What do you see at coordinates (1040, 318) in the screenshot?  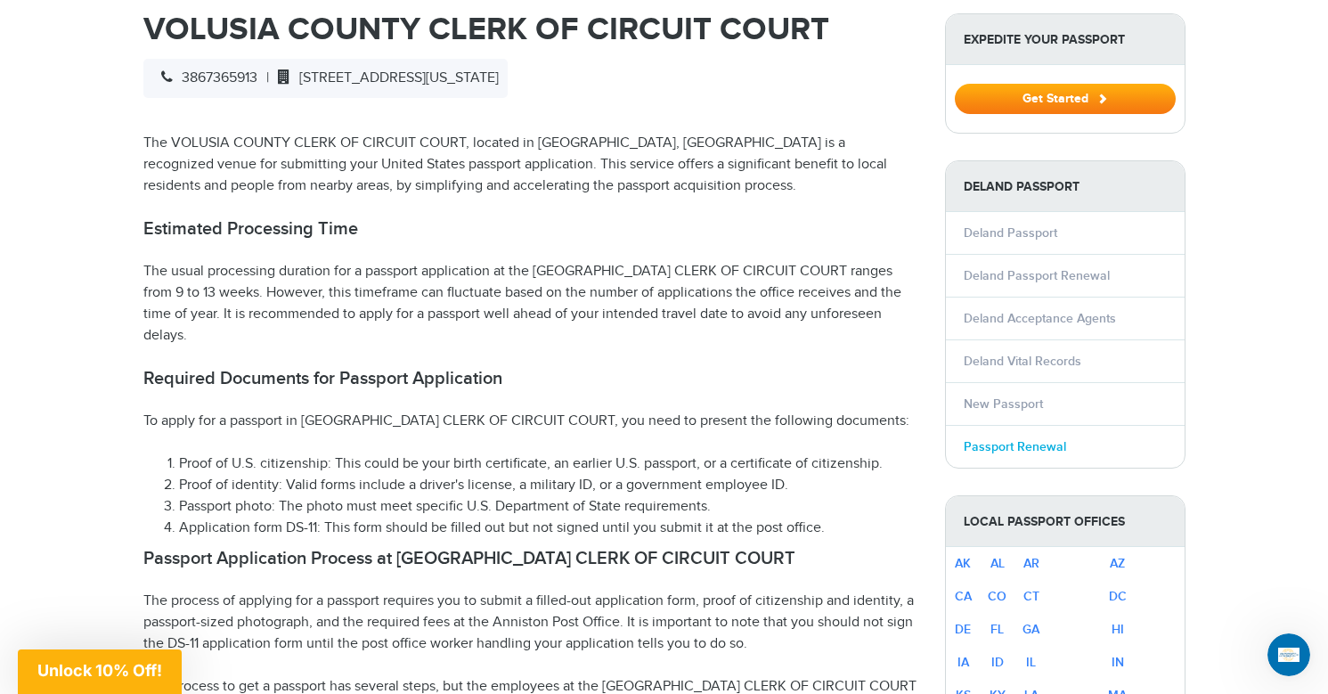 I see `a: Deland Acceptance Agents` at bounding box center [1040, 318].